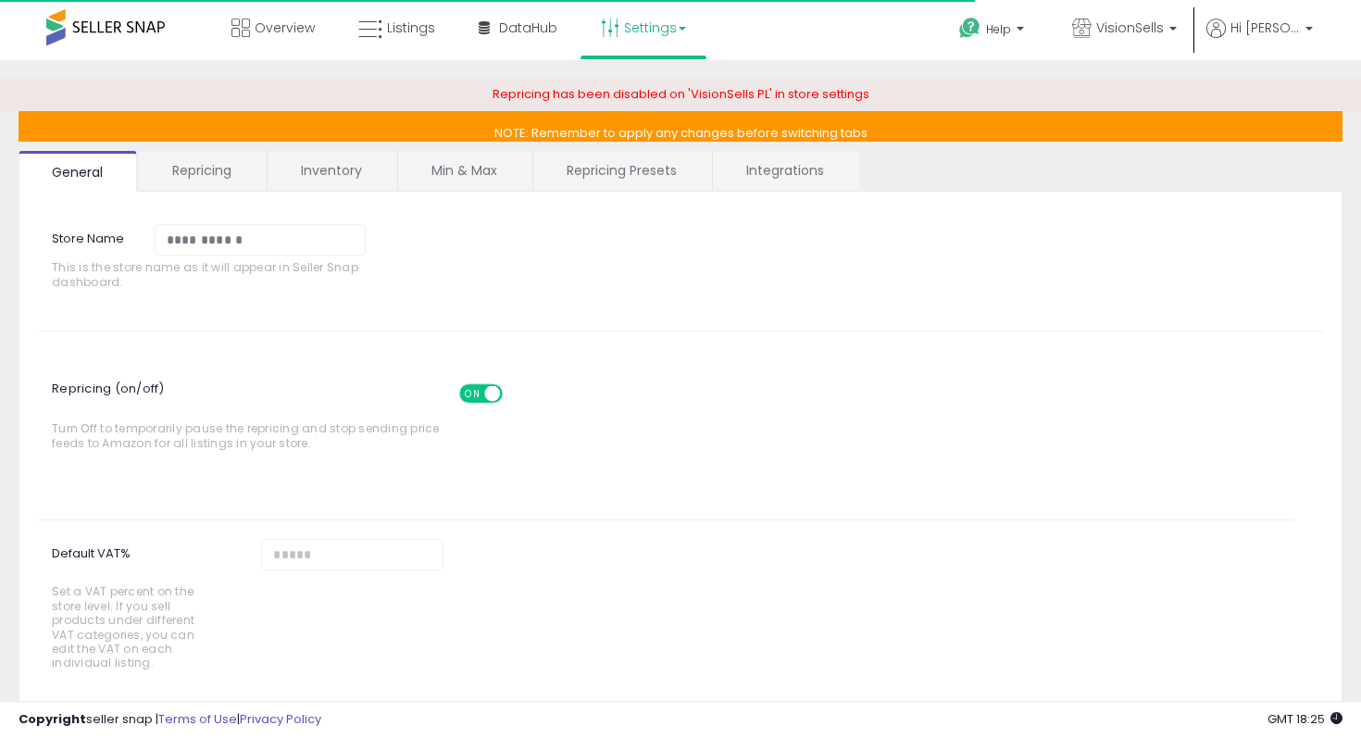 The image size is (1361, 738). Describe the element at coordinates (681, 126) in the screenshot. I see `p: NOTE: Remember to apply any changes before switching tabs` at that location.